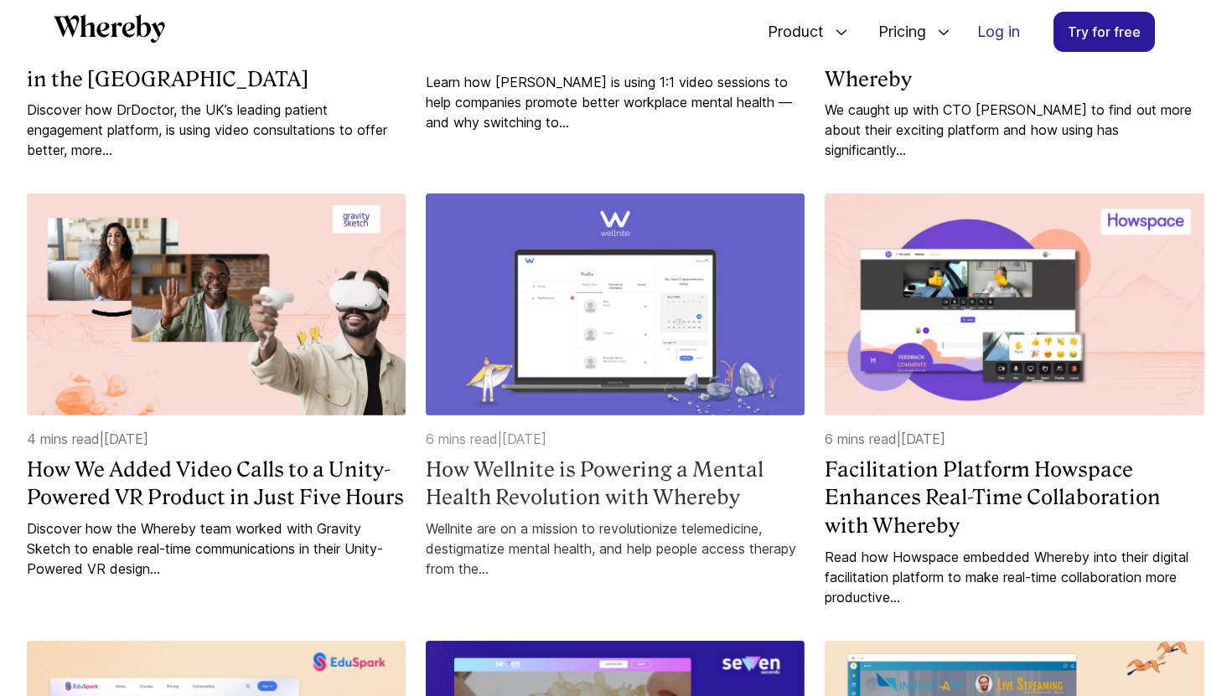 The height and width of the screenshot is (696, 1232). I want to click on h4: How Wellnite is Powering a Mental Health Revolution with Whereby, so click(615, 483).